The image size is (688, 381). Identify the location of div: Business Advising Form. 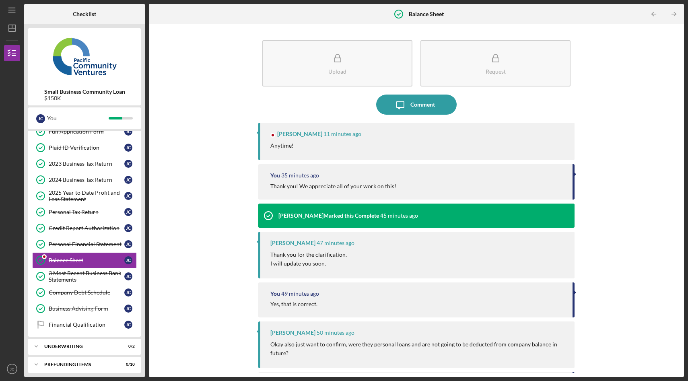
(86, 308).